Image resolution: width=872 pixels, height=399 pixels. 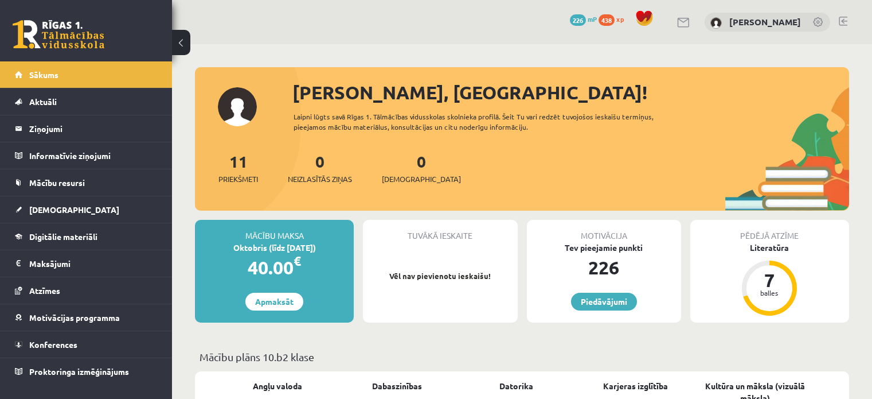 I want to click on a: 11Priekšmeti, so click(x=238, y=167).